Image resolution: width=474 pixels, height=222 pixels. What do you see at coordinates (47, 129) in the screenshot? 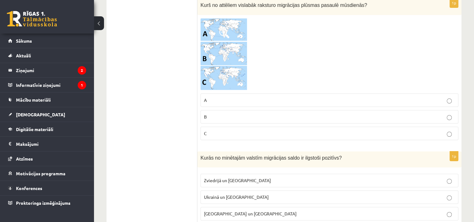
I see `a: Digitālie materiāli` at bounding box center [47, 129].